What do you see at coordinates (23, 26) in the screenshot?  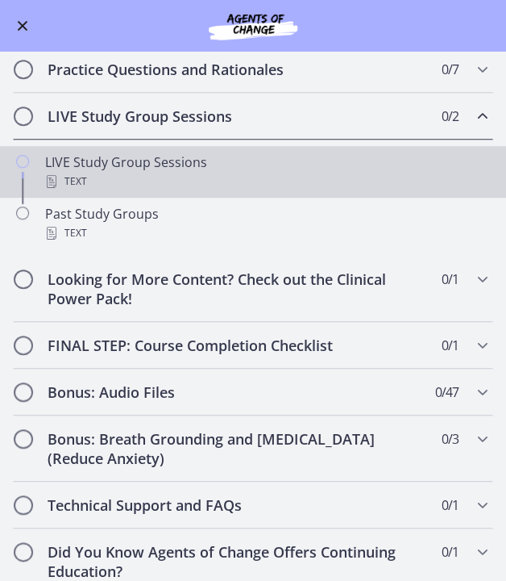 I see `button: Enable menu` at bounding box center [23, 26].